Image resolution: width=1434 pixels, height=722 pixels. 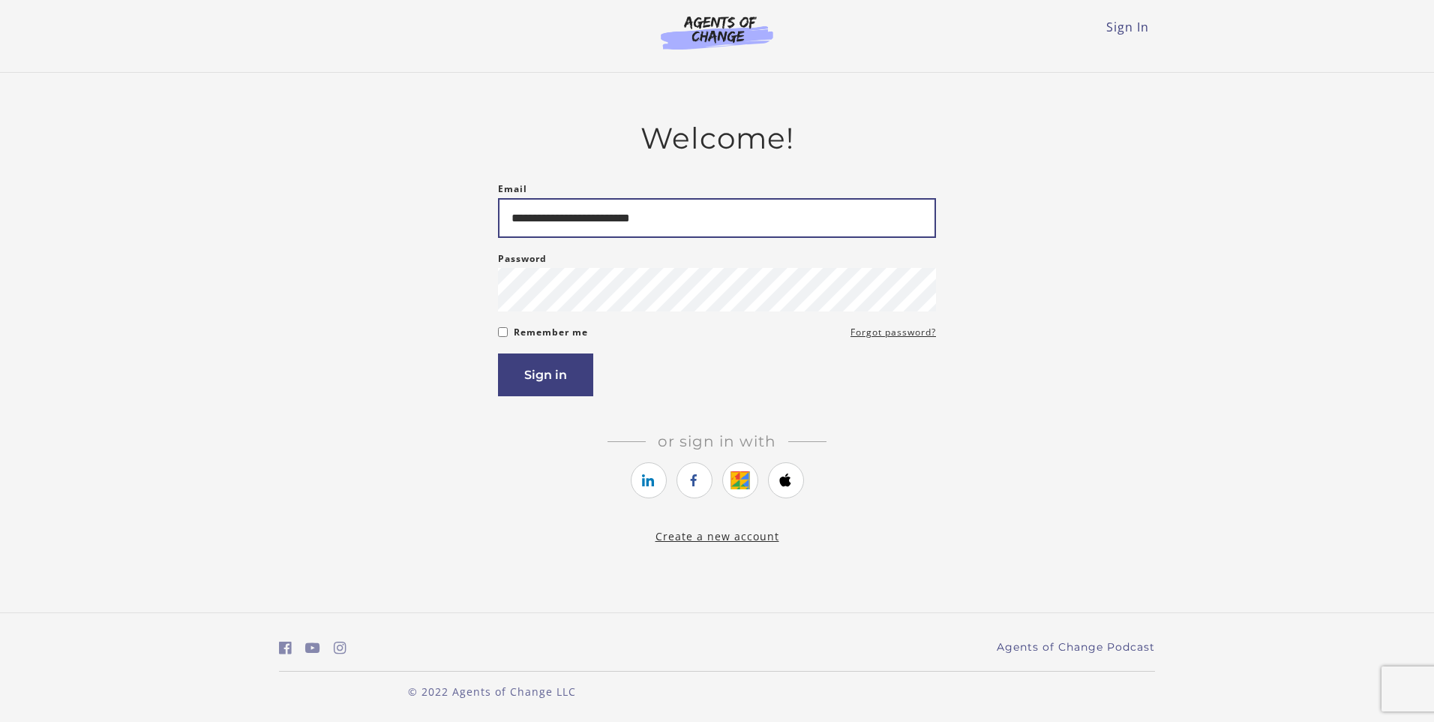 I want to click on a: Forgot password?, so click(x=893, y=332).